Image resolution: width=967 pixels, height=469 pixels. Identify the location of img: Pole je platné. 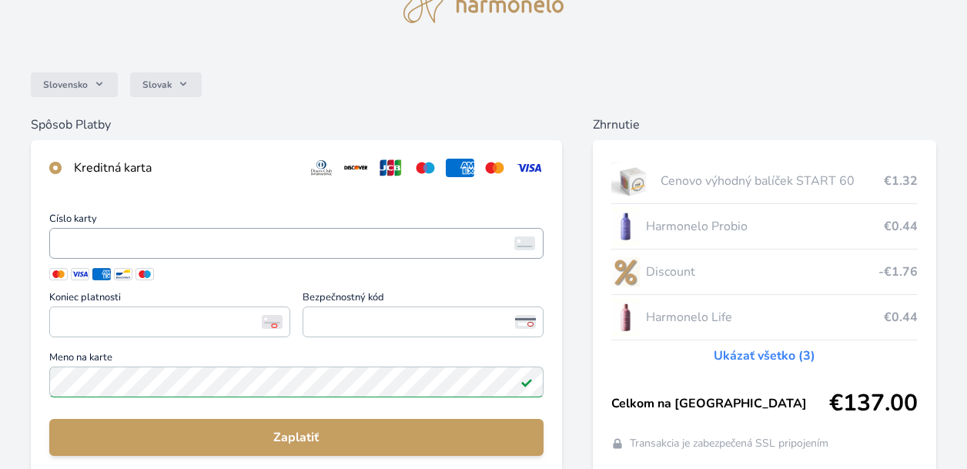
(527, 382).